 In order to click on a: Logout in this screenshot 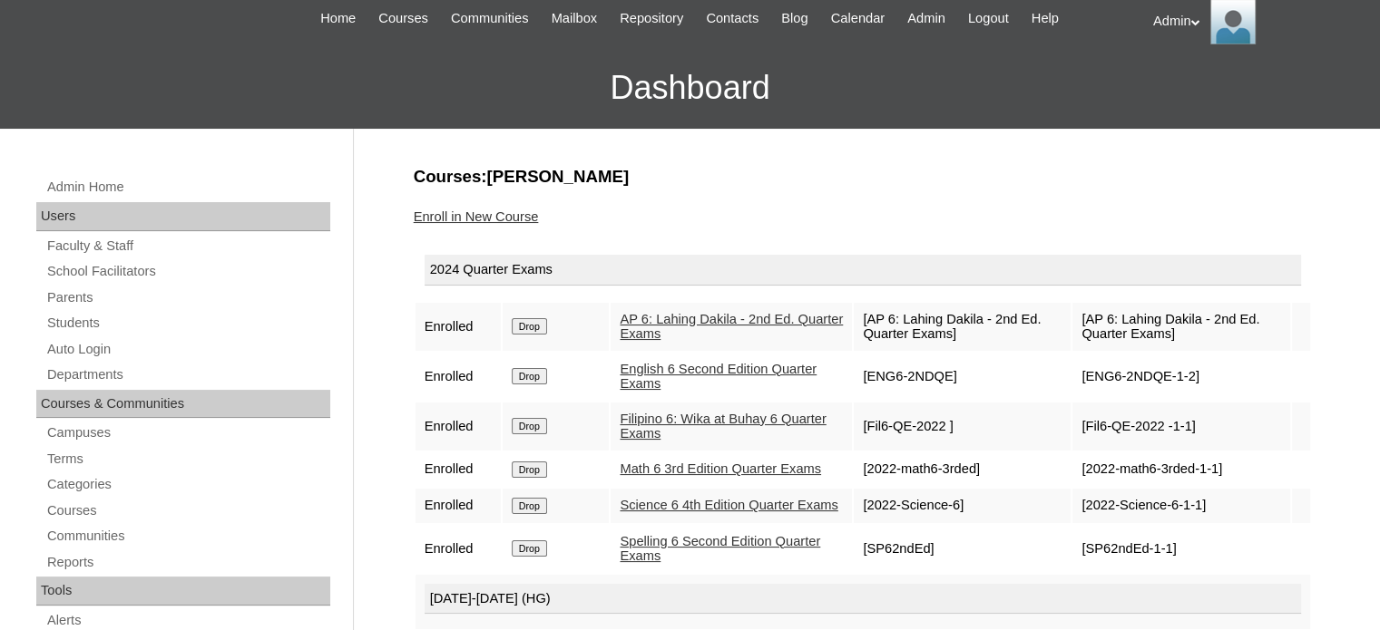, I will do `click(988, 18)`.